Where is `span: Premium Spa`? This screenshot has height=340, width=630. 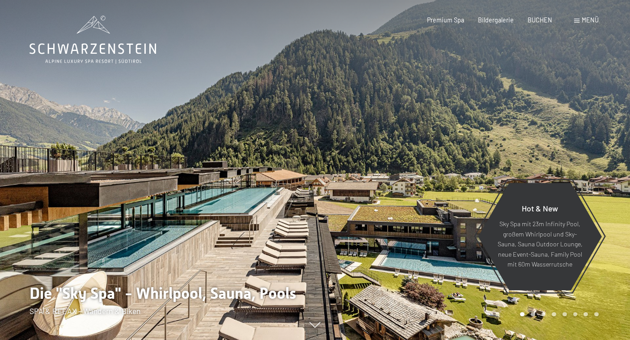 span: Premium Spa is located at coordinates (446, 20).